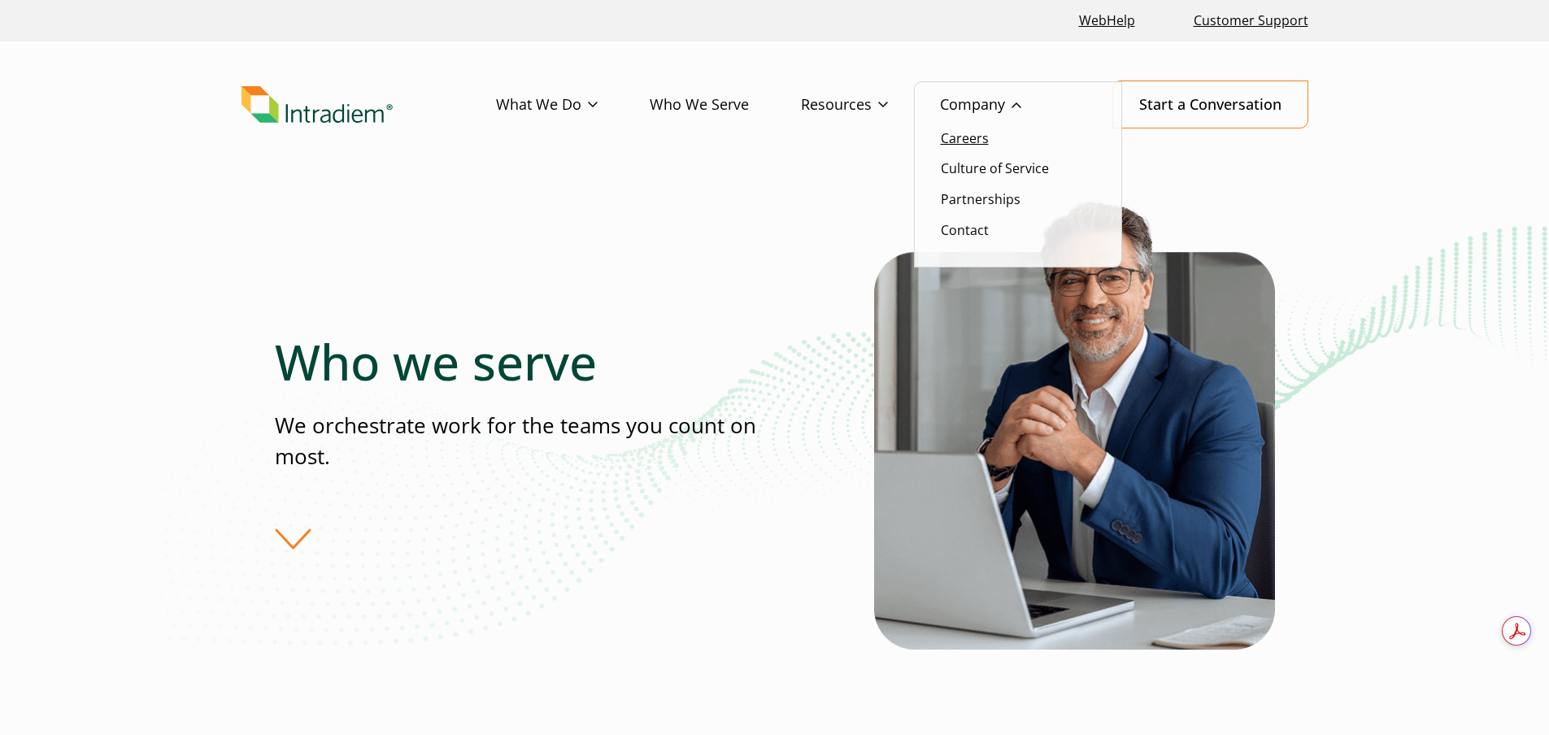 The height and width of the screenshot is (735, 1549). What do you see at coordinates (1251, 20) in the screenshot?
I see `a: Customer Support` at bounding box center [1251, 20].